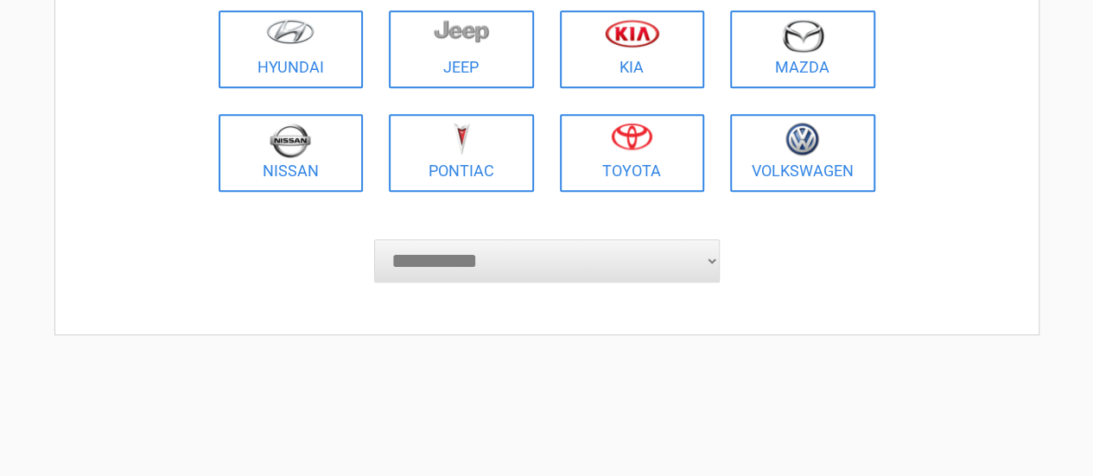 This screenshot has height=476, width=1093. I want to click on a: Kia, so click(633, 49).